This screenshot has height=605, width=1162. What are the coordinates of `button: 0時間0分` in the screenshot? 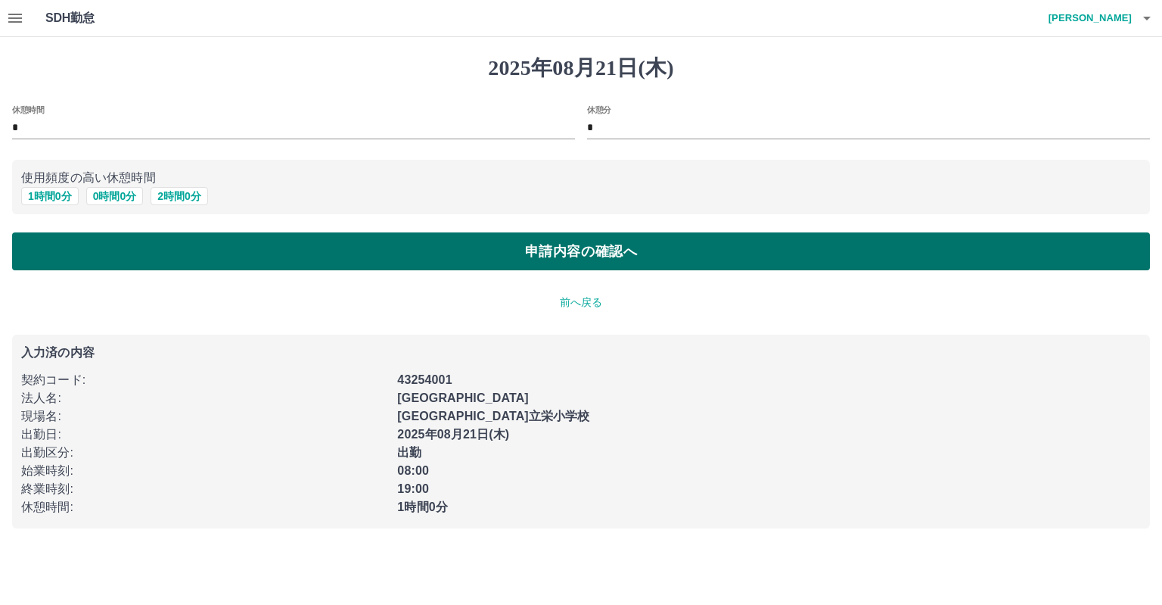 It's located at (115, 196).